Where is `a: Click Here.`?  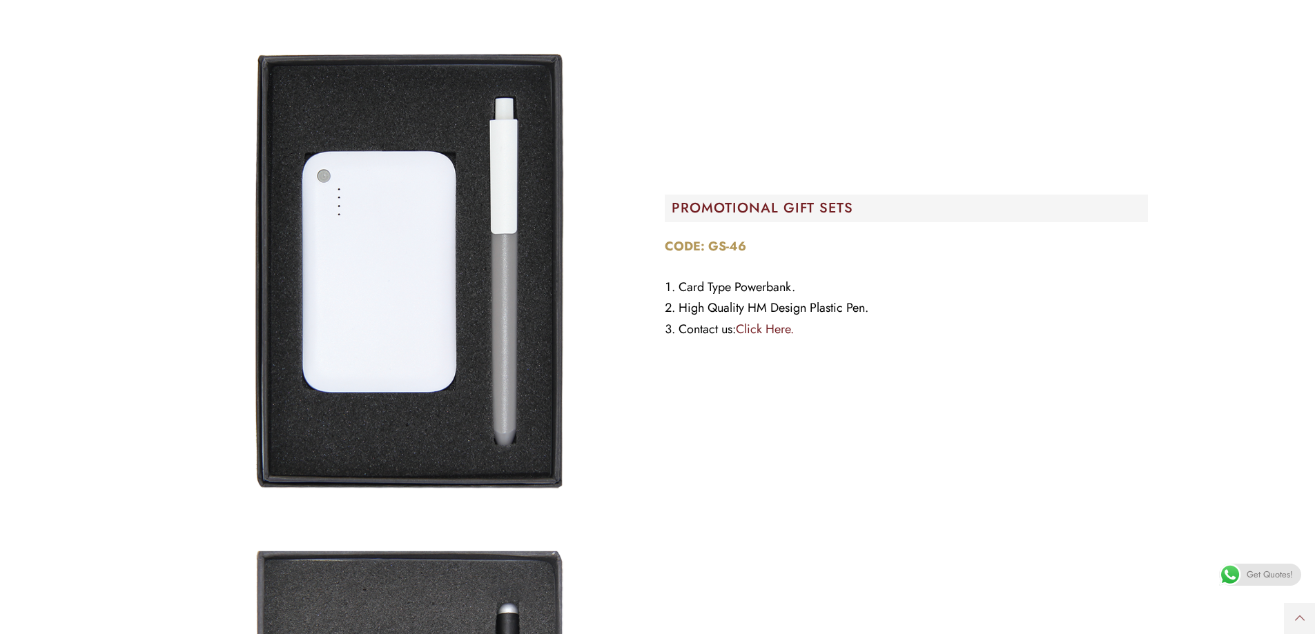 a: Click Here. is located at coordinates (765, 329).